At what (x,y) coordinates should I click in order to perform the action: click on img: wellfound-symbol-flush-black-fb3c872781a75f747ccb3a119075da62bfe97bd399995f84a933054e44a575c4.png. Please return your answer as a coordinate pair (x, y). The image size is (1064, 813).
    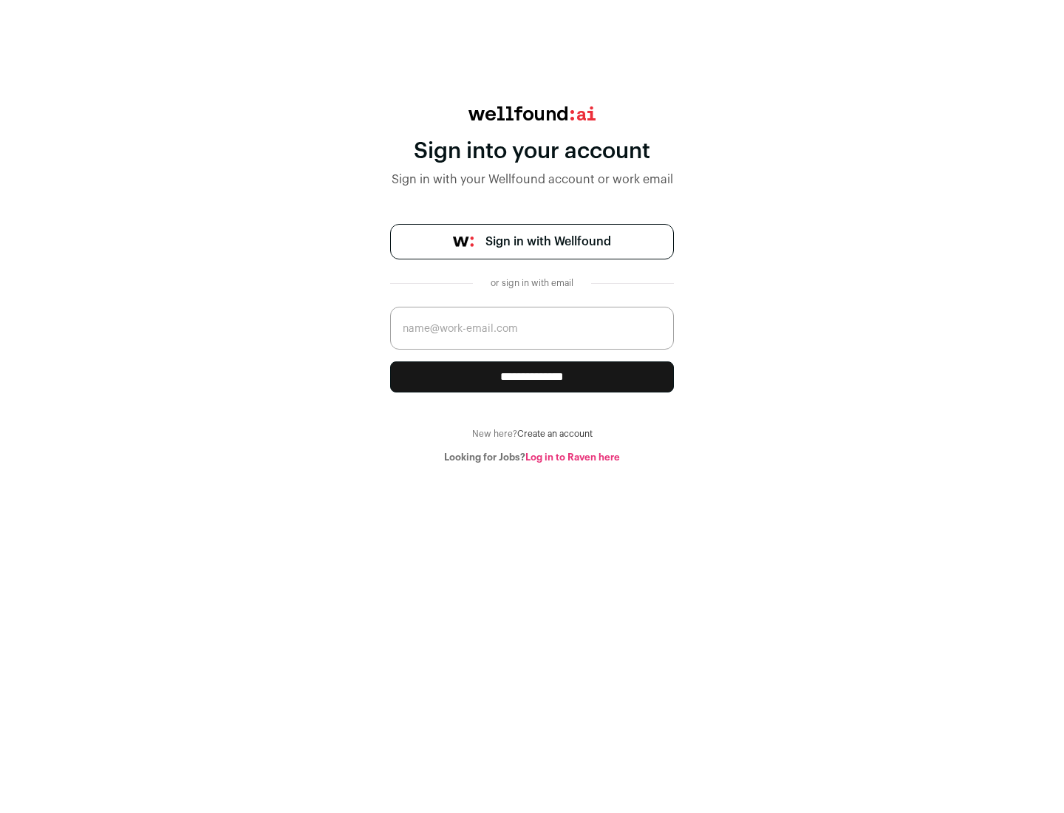
    Looking at the image, I should click on (463, 242).